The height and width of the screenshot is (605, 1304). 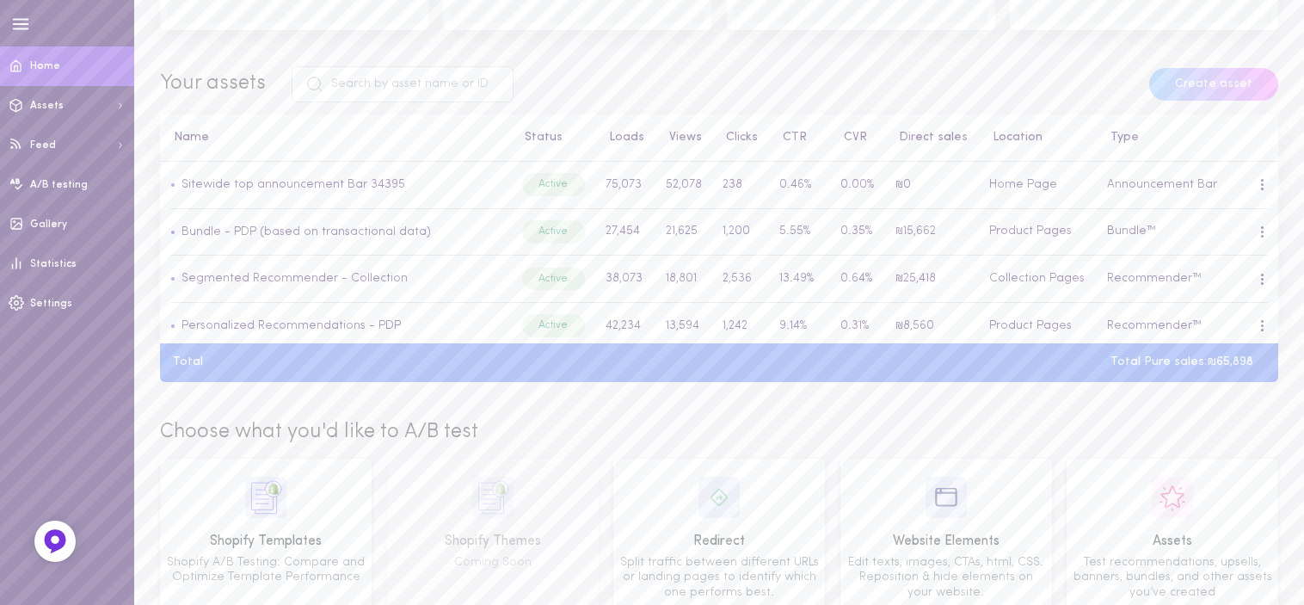 I want to click on span: Collection Pages, so click(x=1037, y=278).